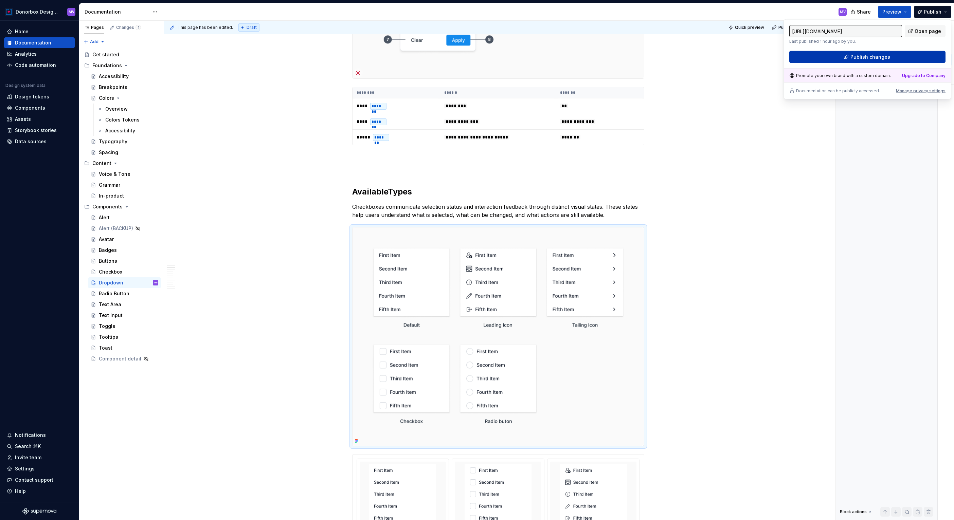 The image size is (954, 520). Describe the element at coordinates (124, 87) in the screenshot. I see `a: Breakpoints` at that location.